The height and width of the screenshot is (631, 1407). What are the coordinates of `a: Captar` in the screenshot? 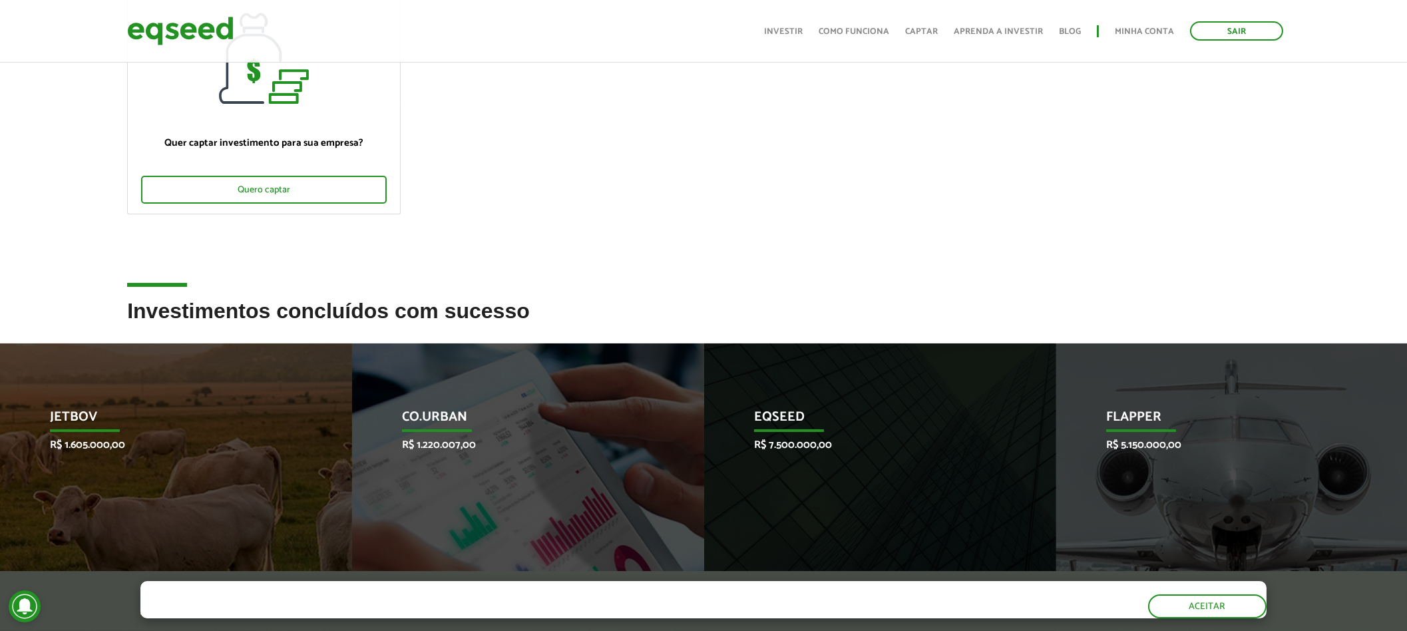 It's located at (921, 31).